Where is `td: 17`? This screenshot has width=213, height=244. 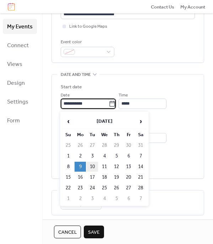 td: 17 is located at coordinates (92, 177).